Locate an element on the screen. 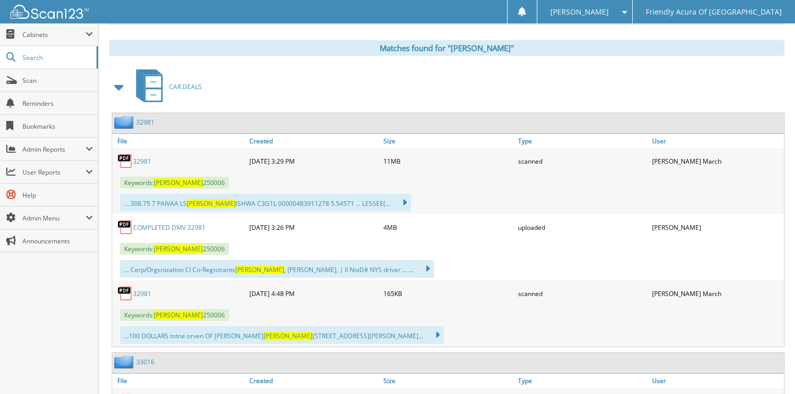 Image resolution: width=795 pixels, height=394 pixels. span: CAR DEALS is located at coordinates (185, 87).